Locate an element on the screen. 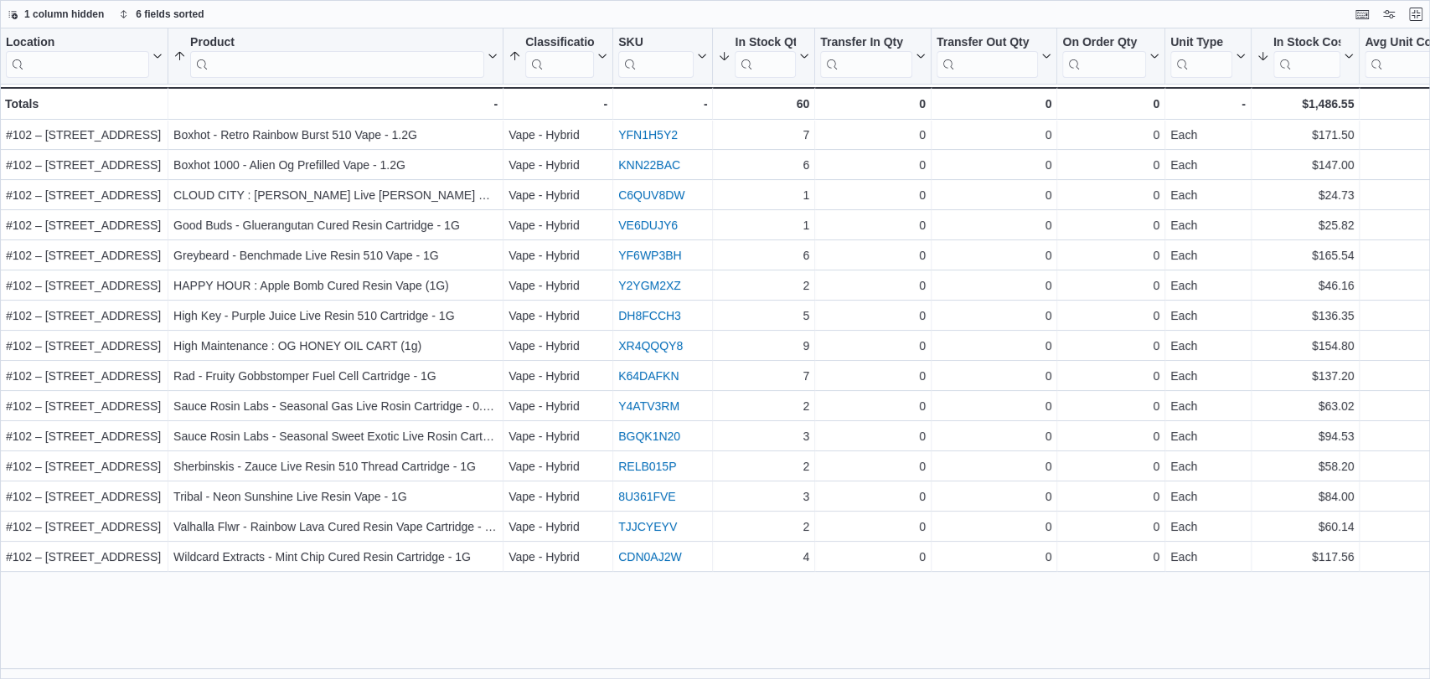 The height and width of the screenshot is (679, 1430). a: 8U361FVE is located at coordinates (647, 497).